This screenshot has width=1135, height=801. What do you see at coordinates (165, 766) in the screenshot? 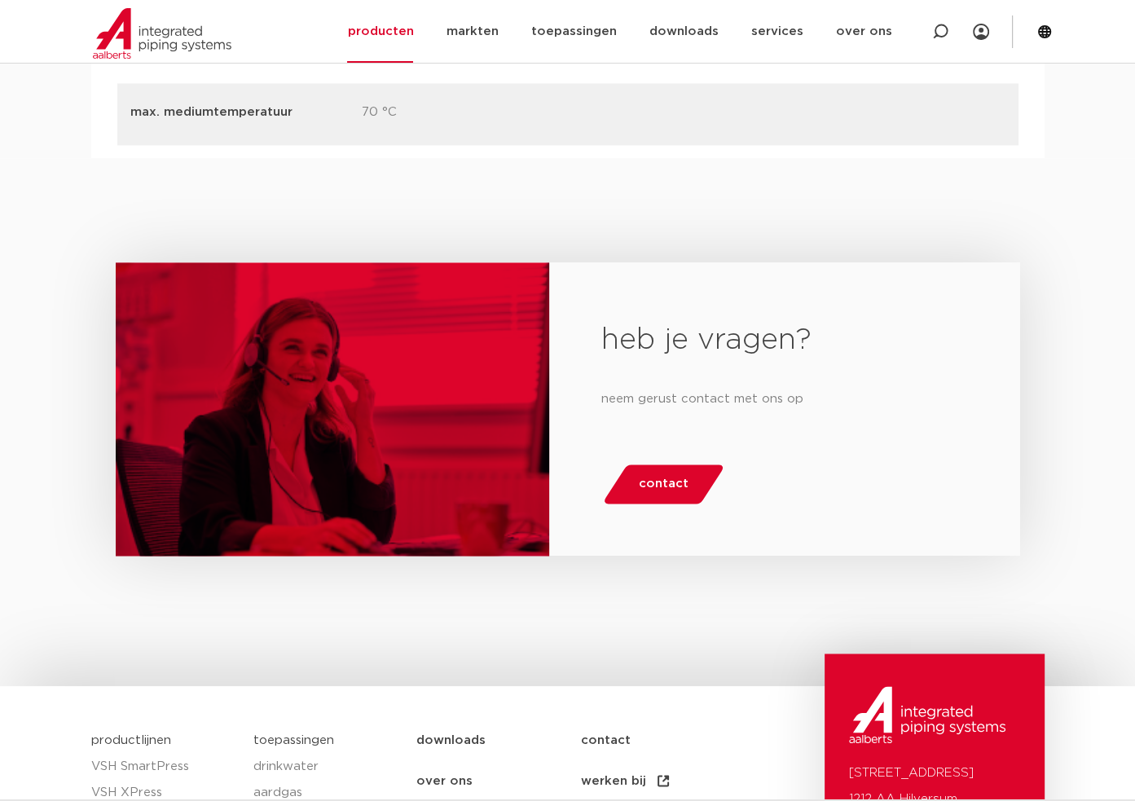
I see `a: VSH SmartPress` at bounding box center [165, 766].